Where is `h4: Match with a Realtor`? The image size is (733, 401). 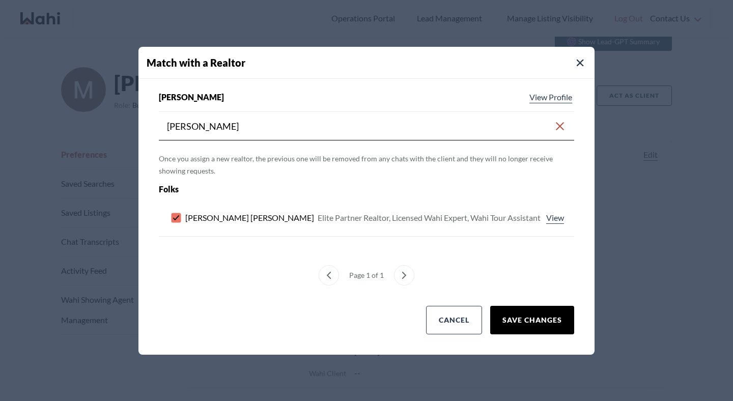
h4: Match with a Realtor is located at coordinates (371, 63).